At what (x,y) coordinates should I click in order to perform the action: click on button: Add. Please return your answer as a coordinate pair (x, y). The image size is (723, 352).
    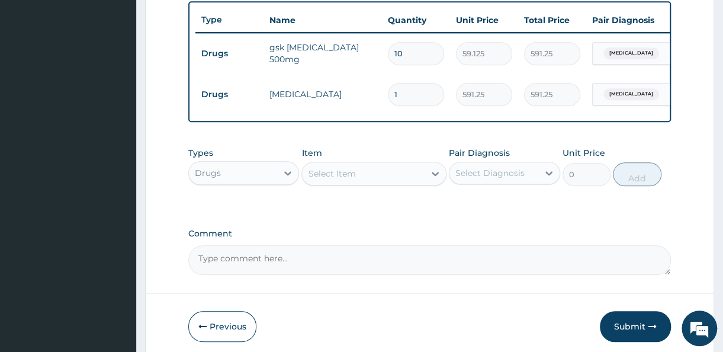
    Looking at the image, I should click on (637, 174).